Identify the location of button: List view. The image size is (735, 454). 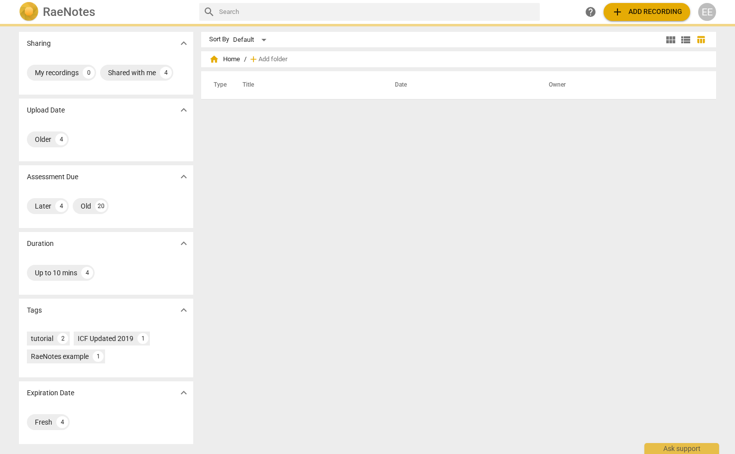
(686, 40).